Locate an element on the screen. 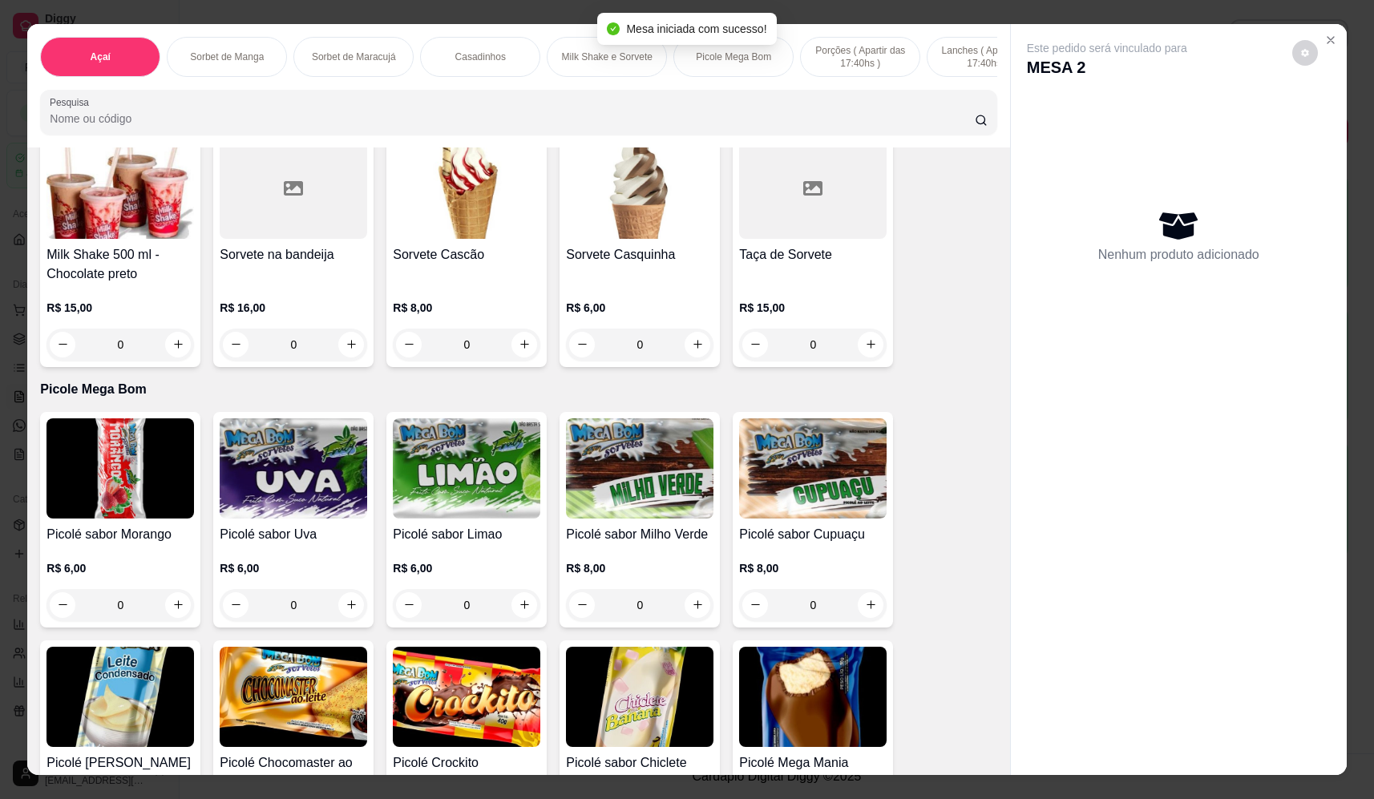  p: Nenhum produto adicionado is located at coordinates (1178, 255).